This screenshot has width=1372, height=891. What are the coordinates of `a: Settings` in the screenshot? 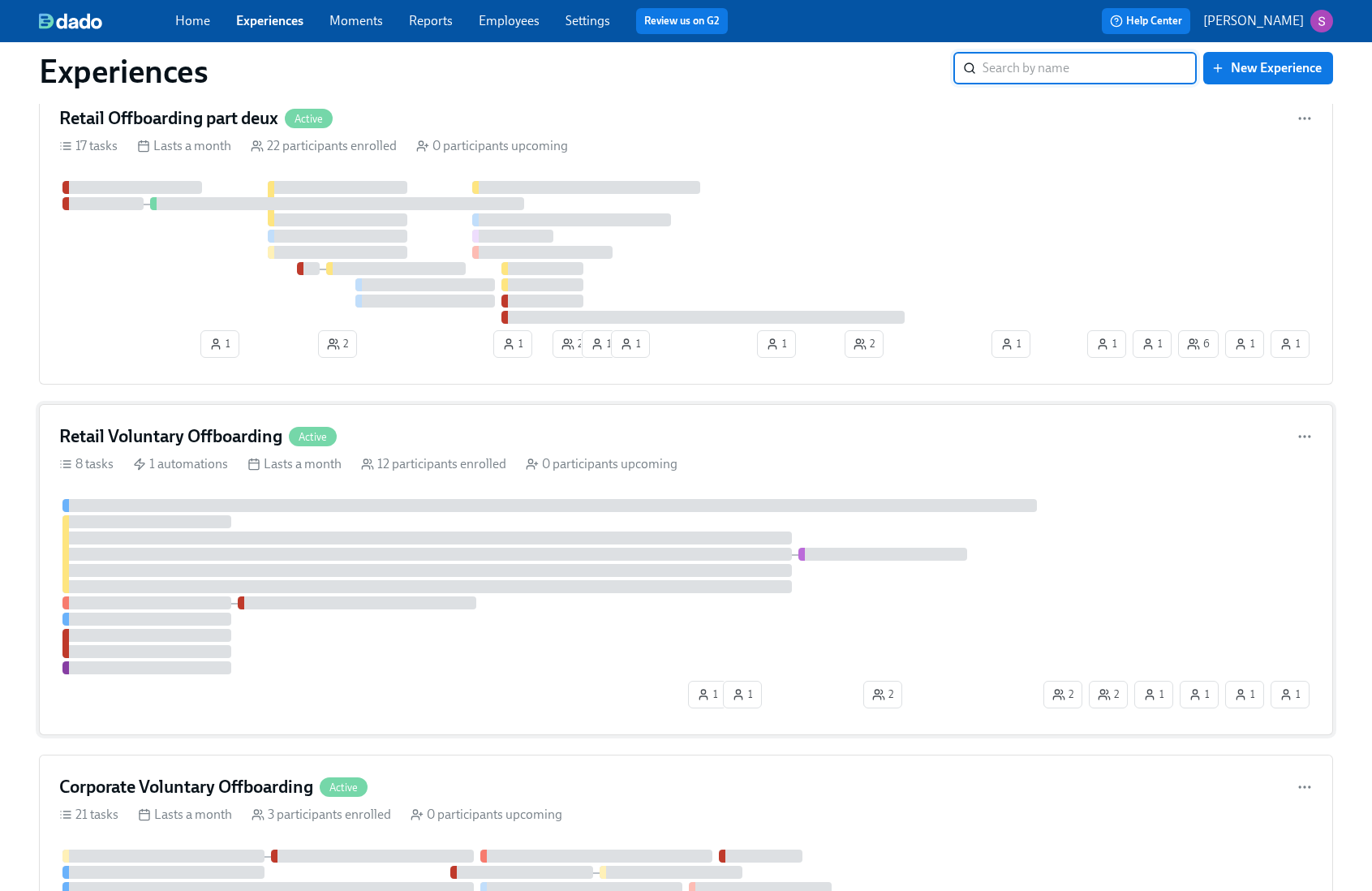 It's located at (587, 20).